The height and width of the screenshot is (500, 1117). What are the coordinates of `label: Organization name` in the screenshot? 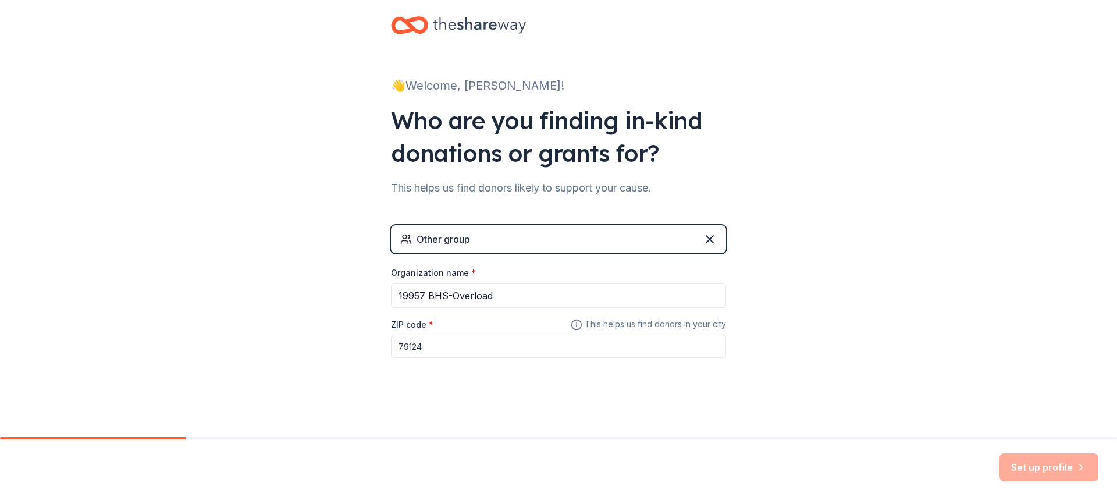 It's located at (433, 273).